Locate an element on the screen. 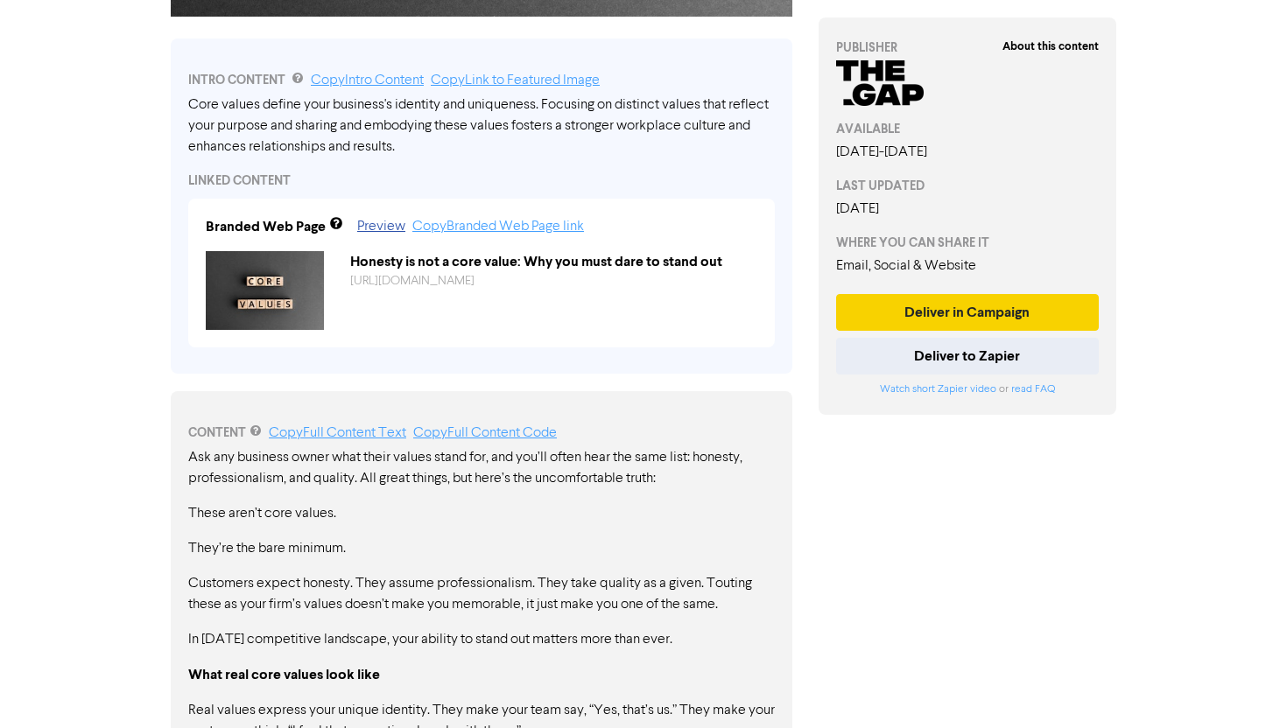 This screenshot has width=1287, height=728. div: CONTENT is located at coordinates (481, 433).